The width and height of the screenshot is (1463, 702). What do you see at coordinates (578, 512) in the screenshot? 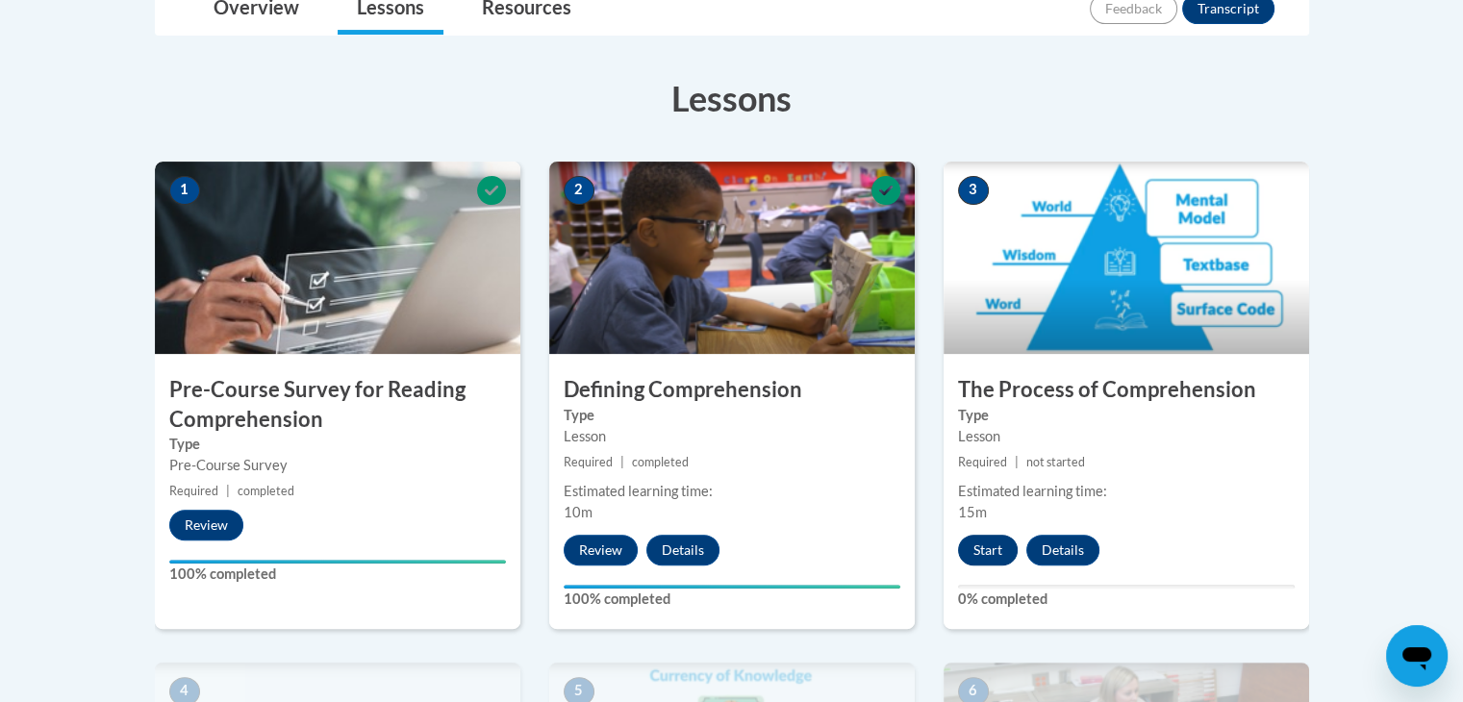
I see `span: 10m` at bounding box center [578, 512].